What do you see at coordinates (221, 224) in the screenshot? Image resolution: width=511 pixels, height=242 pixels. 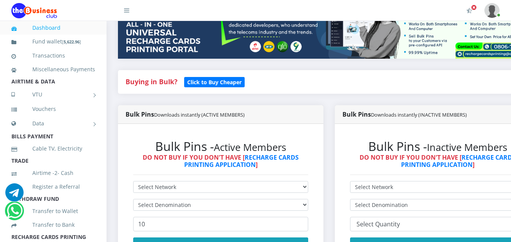 I see `input: Enter Quantity` at bounding box center [221, 224].